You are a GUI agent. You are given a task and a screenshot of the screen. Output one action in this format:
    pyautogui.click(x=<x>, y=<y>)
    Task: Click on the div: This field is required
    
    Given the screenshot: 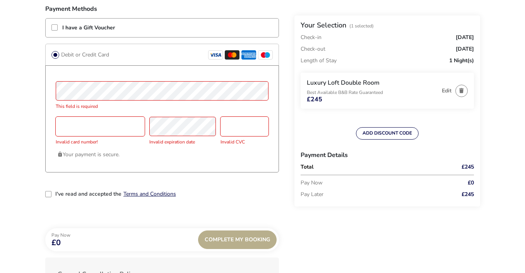 What is the action you would take?
    pyautogui.click(x=162, y=105)
    